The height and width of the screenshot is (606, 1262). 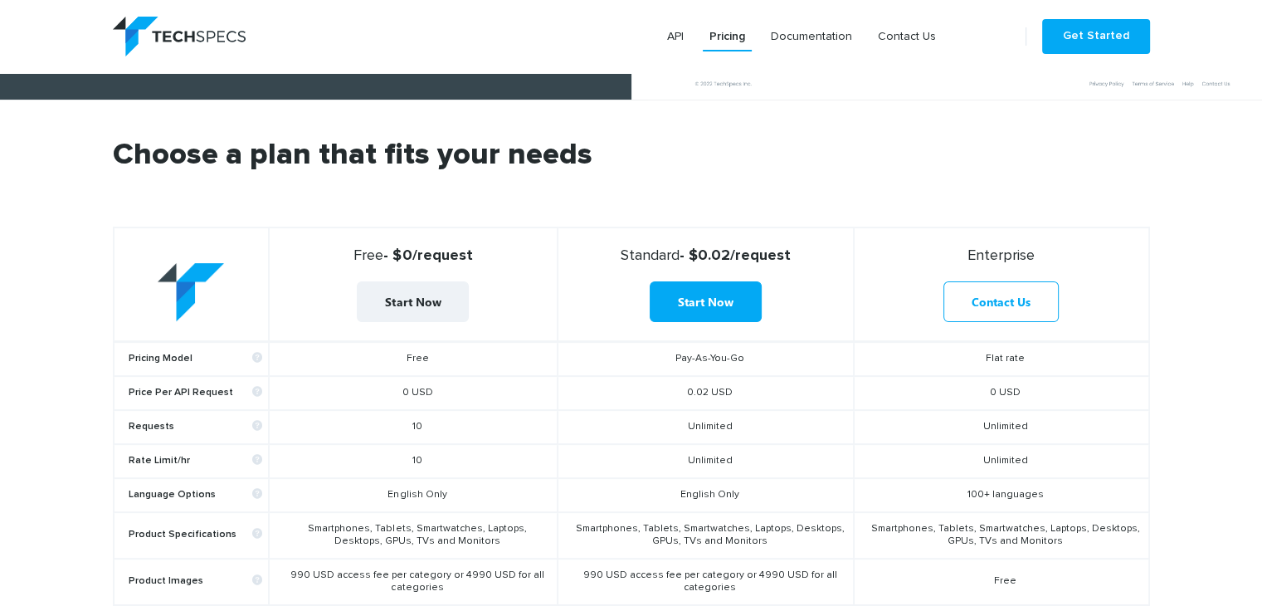 What do you see at coordinates (1001, 359) in the screenshot?
I see `td: Flat rate` at bounding box center [1001, 359].